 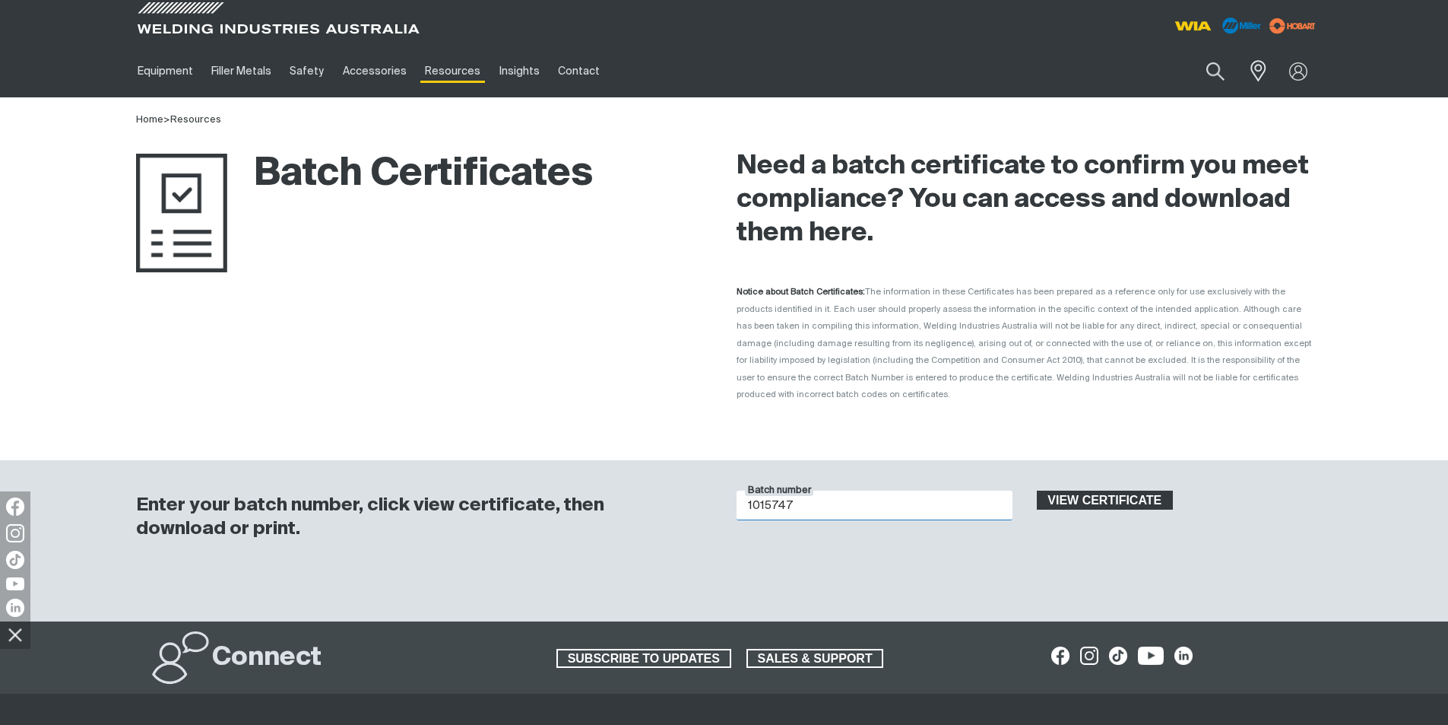 What do you see at coordinates (815, 658) in the screenshot?
I see `a: SALES & SUPPORT` at bounding box center [815, 658].